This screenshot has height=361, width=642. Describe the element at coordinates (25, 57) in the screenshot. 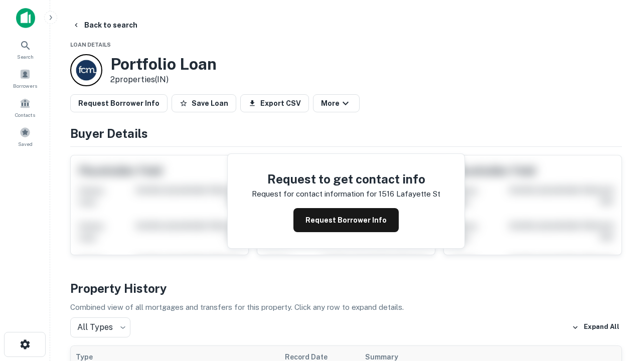

I see `span: Search` at that location.